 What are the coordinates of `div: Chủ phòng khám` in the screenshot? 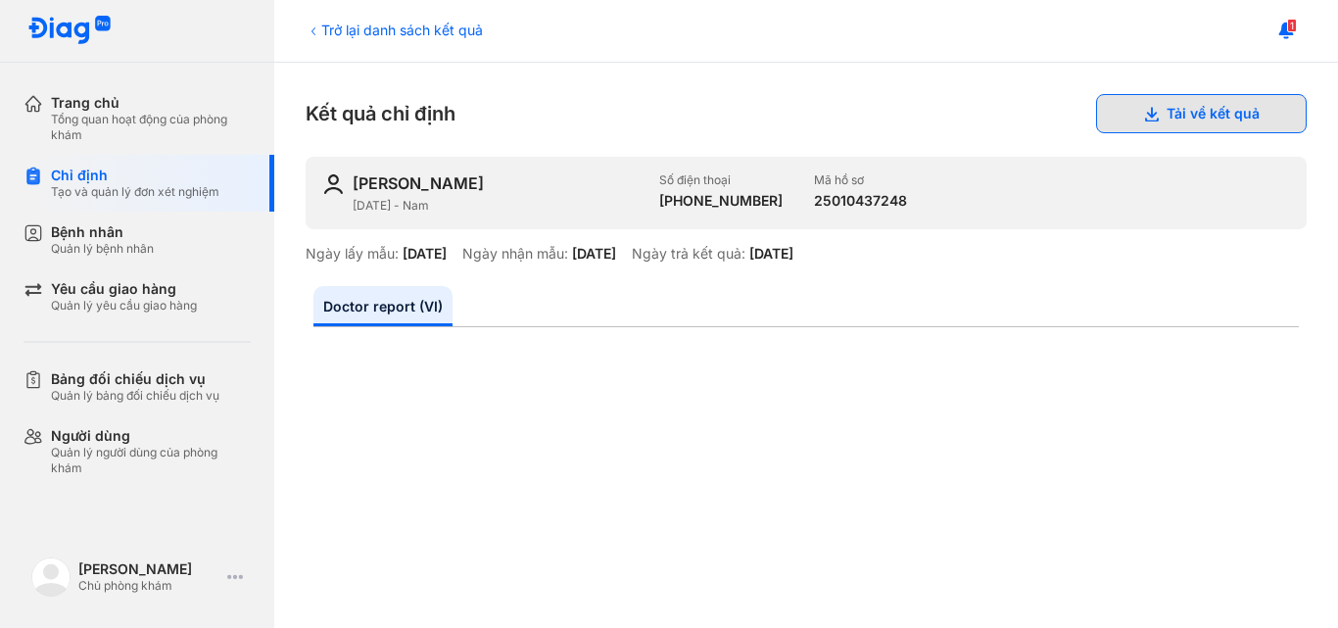 It's located at (149, 586).